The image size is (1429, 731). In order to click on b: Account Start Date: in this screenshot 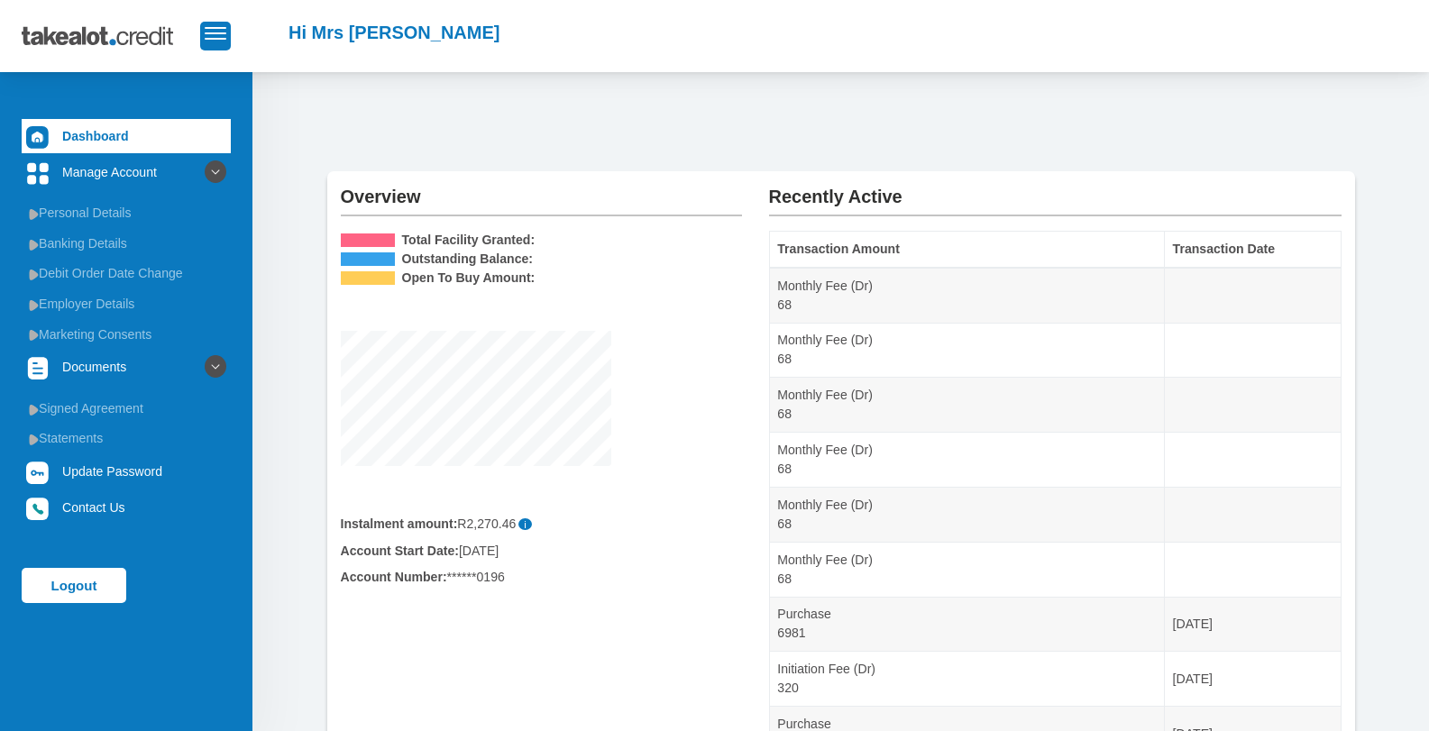, I will do `click(399, 551)`.